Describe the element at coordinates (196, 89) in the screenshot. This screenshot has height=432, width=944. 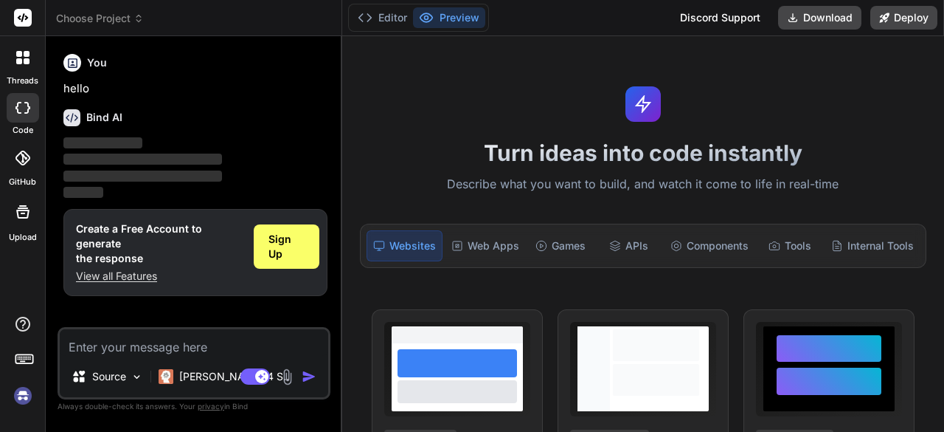
I see `p: hello` at that location.